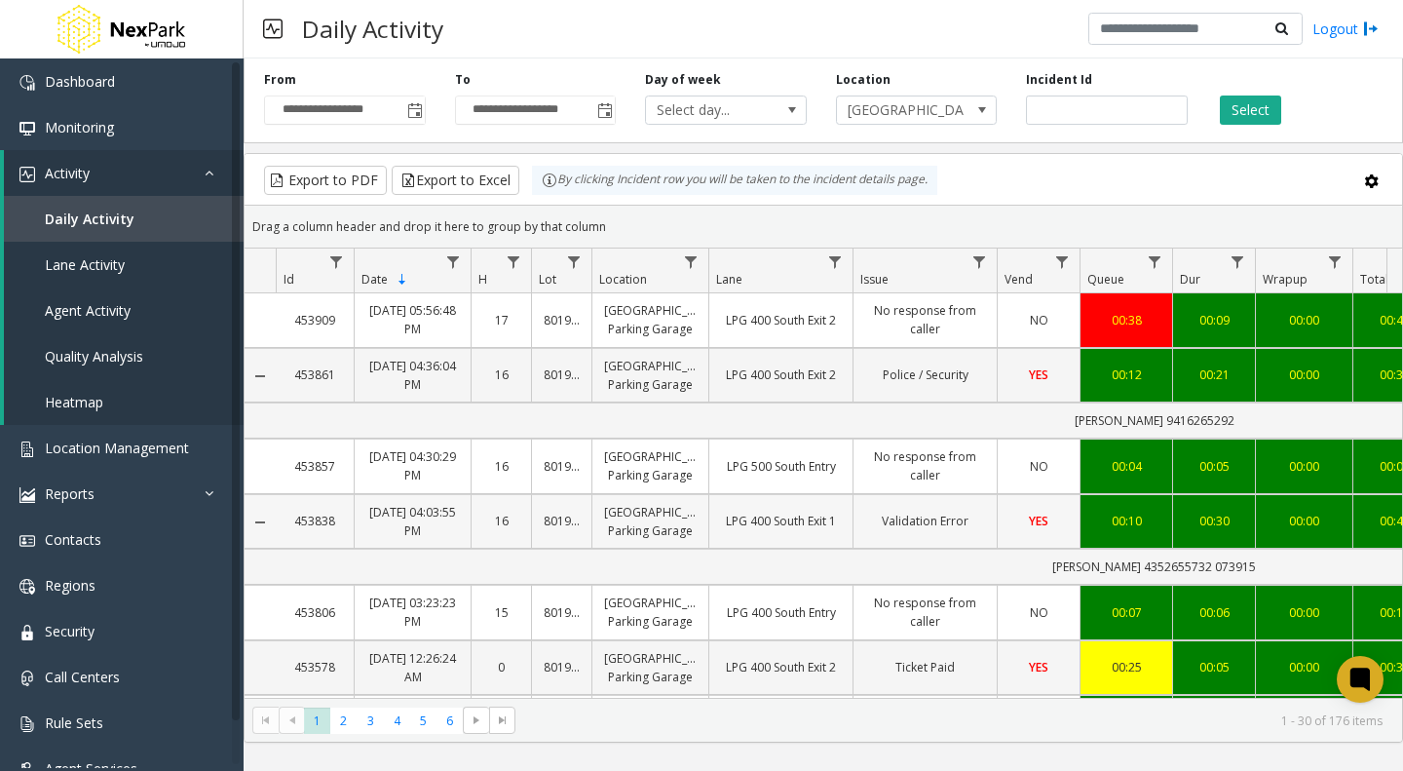  What do you see at coordinates (124, 218) in the screenshot?
I see `a: Daily Activity` at bounding box center [124, 218].